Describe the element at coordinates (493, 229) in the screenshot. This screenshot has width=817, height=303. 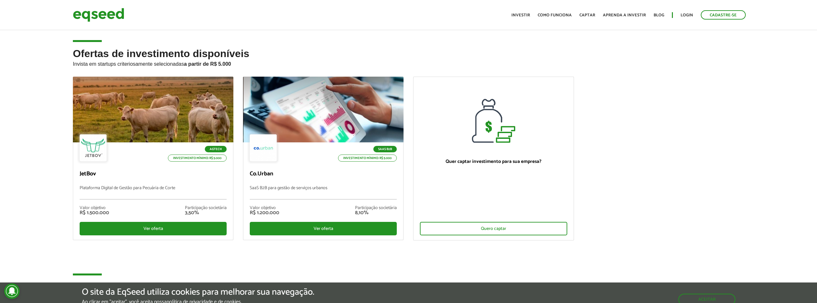
I see `div: Quero captar` at that location.